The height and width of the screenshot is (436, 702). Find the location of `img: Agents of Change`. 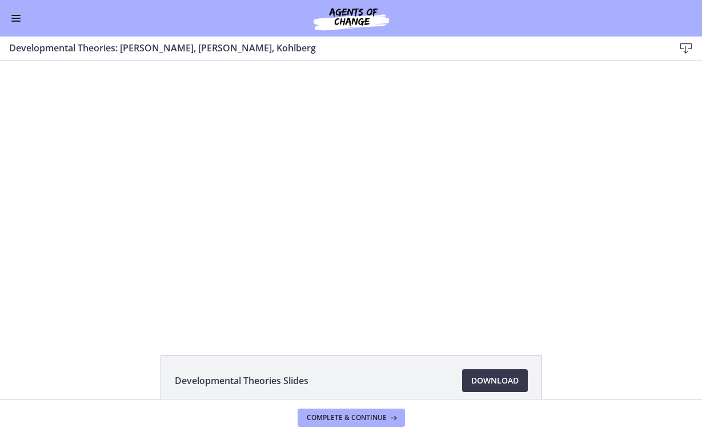

img: Agents of Change is located at coordinates (351, 18).